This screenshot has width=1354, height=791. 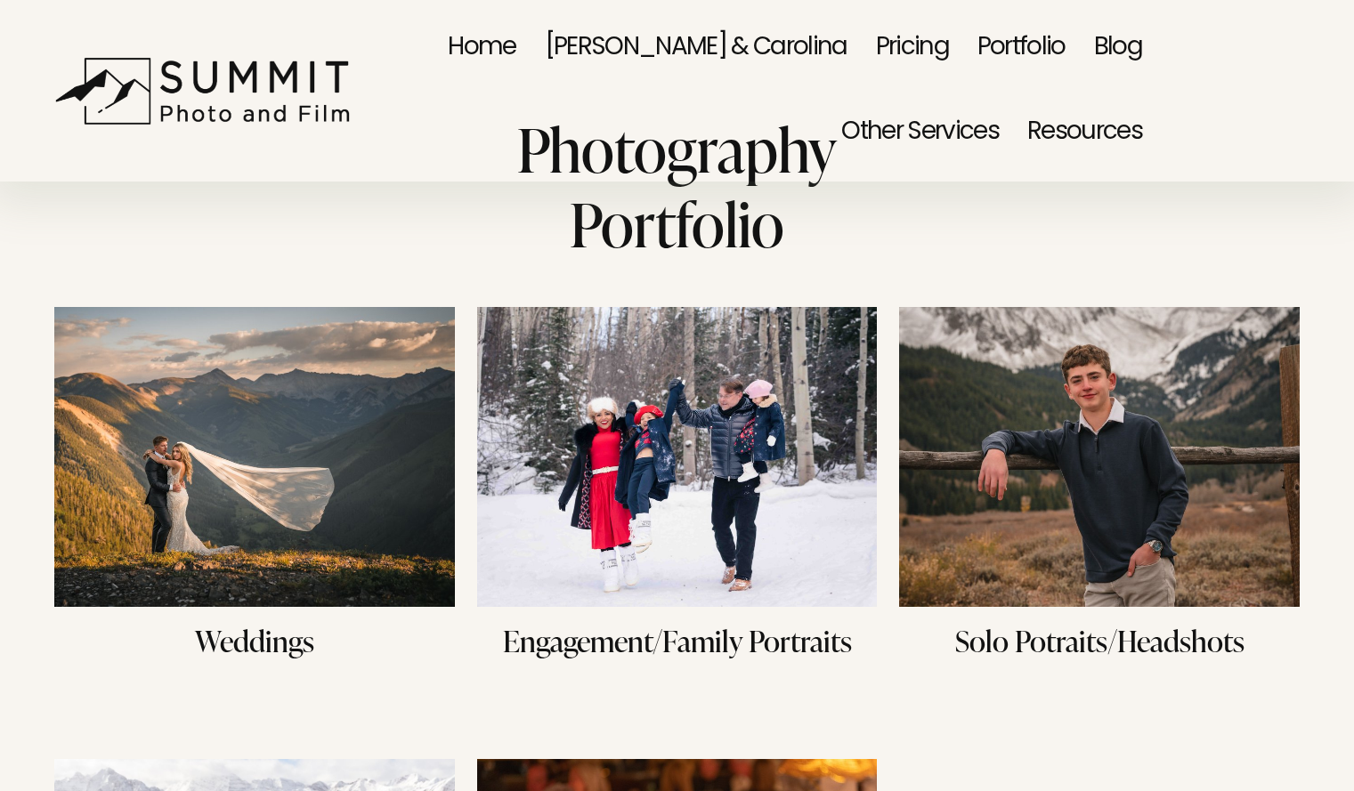 I want to click on h3: Engagement/Family Portraits, so click(x=677, y=641).